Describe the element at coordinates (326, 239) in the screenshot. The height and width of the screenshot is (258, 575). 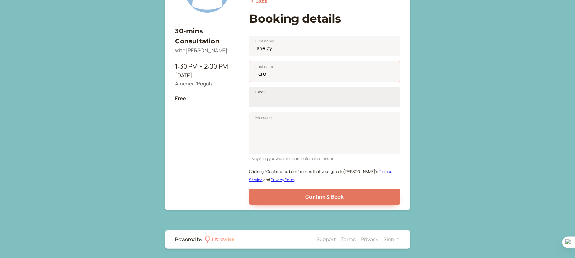
I see `a: Support` at that location.